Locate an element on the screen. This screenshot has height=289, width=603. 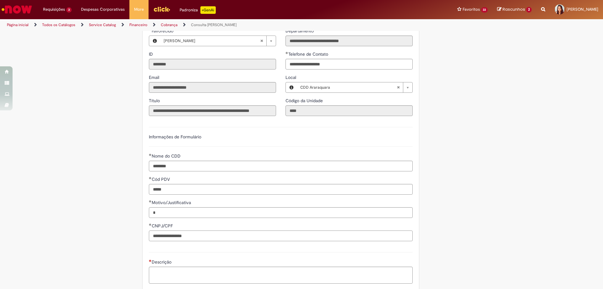
span: Somente leitura - Título is located at coordinates (155, 101).